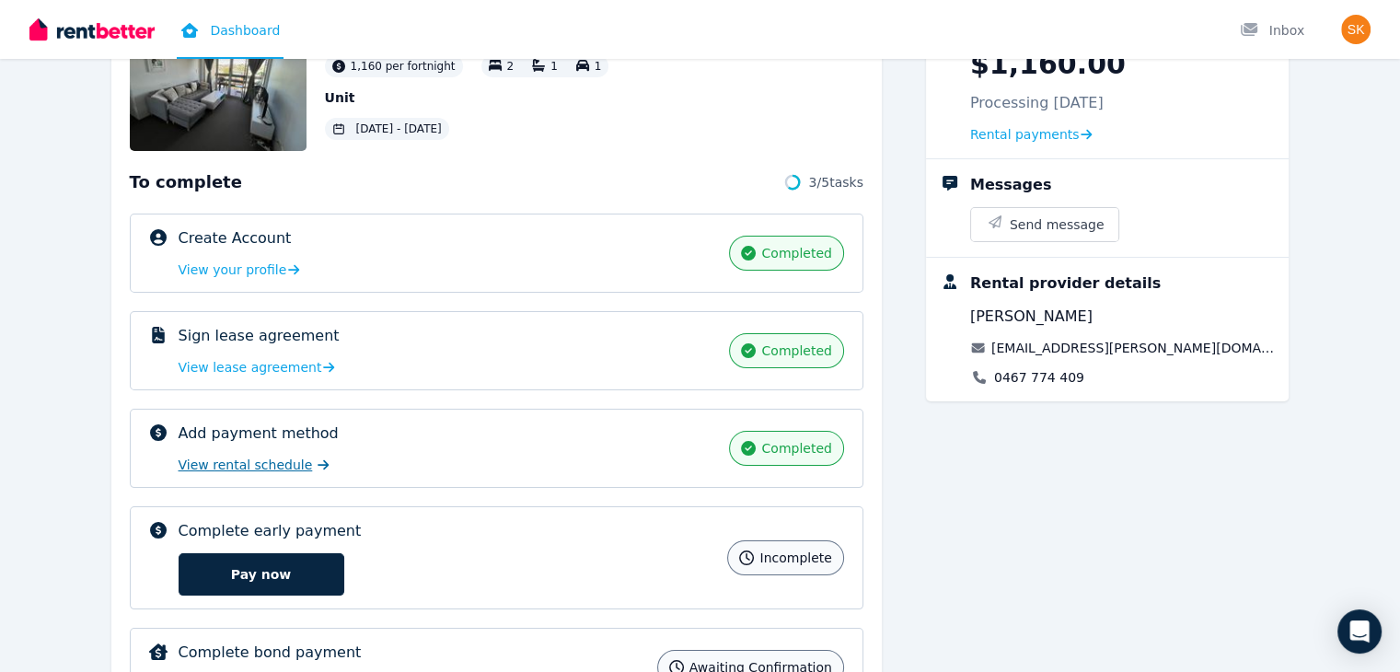  What do you see at coordinates (92, 29) in the screenshot?
I see `img: RentBetter` at bounding box center [92, 29].